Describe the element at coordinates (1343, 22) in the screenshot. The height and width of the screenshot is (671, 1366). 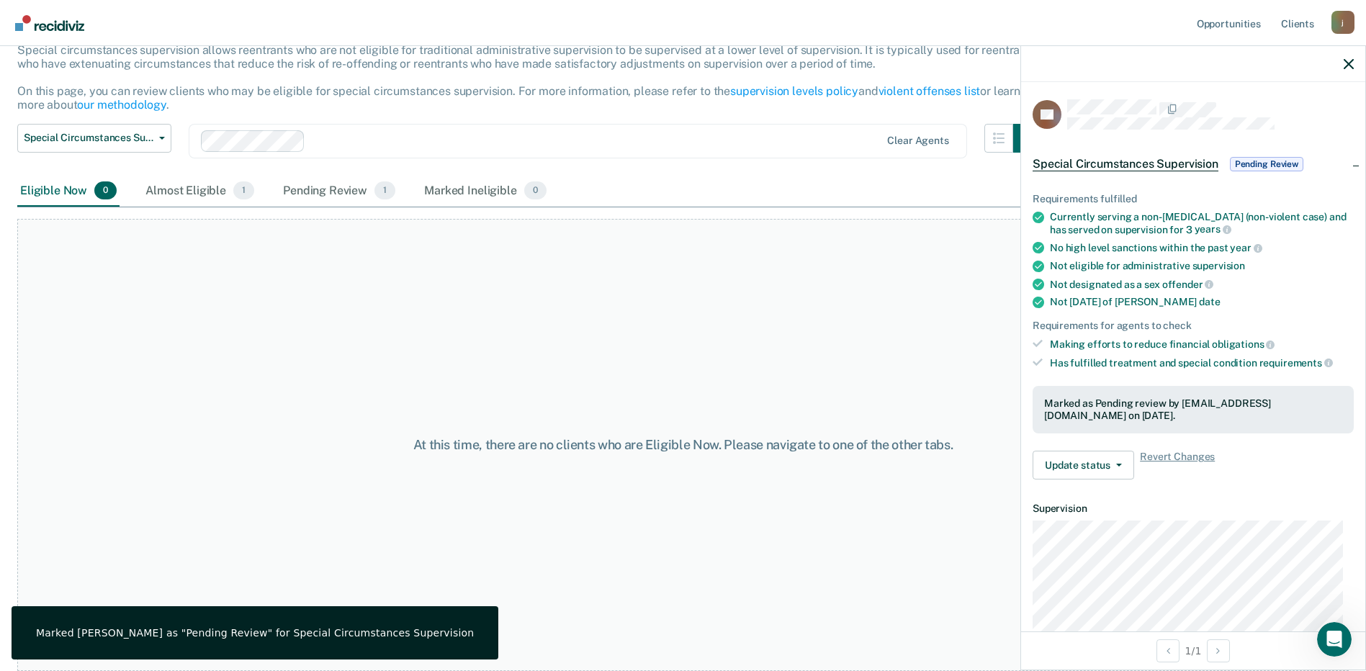
I see `button: Profile dropdown button` at that location.